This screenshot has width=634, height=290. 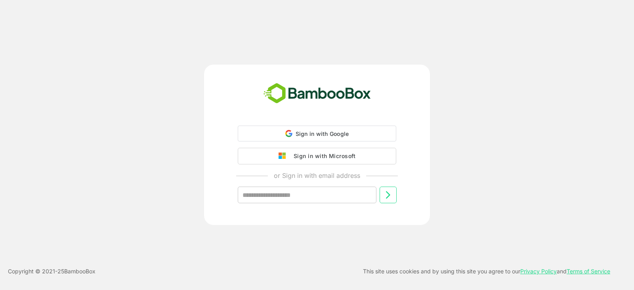 I want to click on div: Sign in with Microsoft, so click(x=322, y=156).